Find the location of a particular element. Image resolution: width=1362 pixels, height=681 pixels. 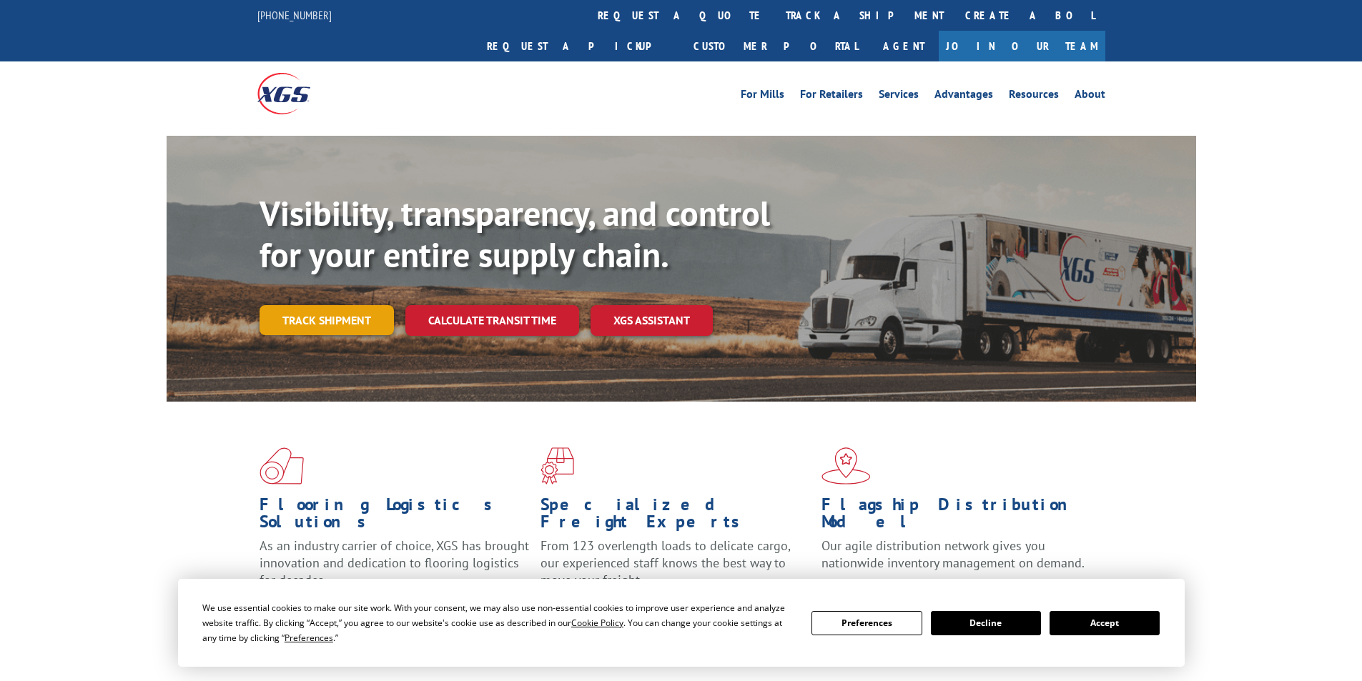

a: XGS ASSISTANT is located at coordinates (651, 320).